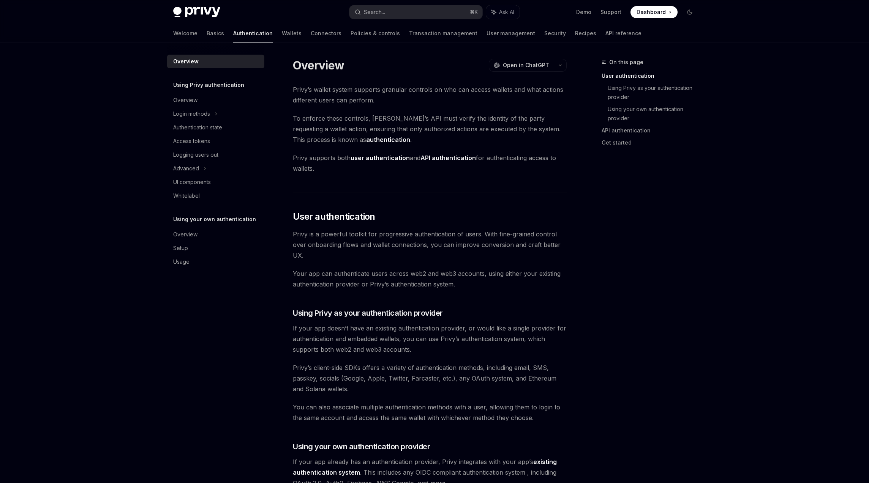  I want to click on a: Access tokens, so click(216, 141).